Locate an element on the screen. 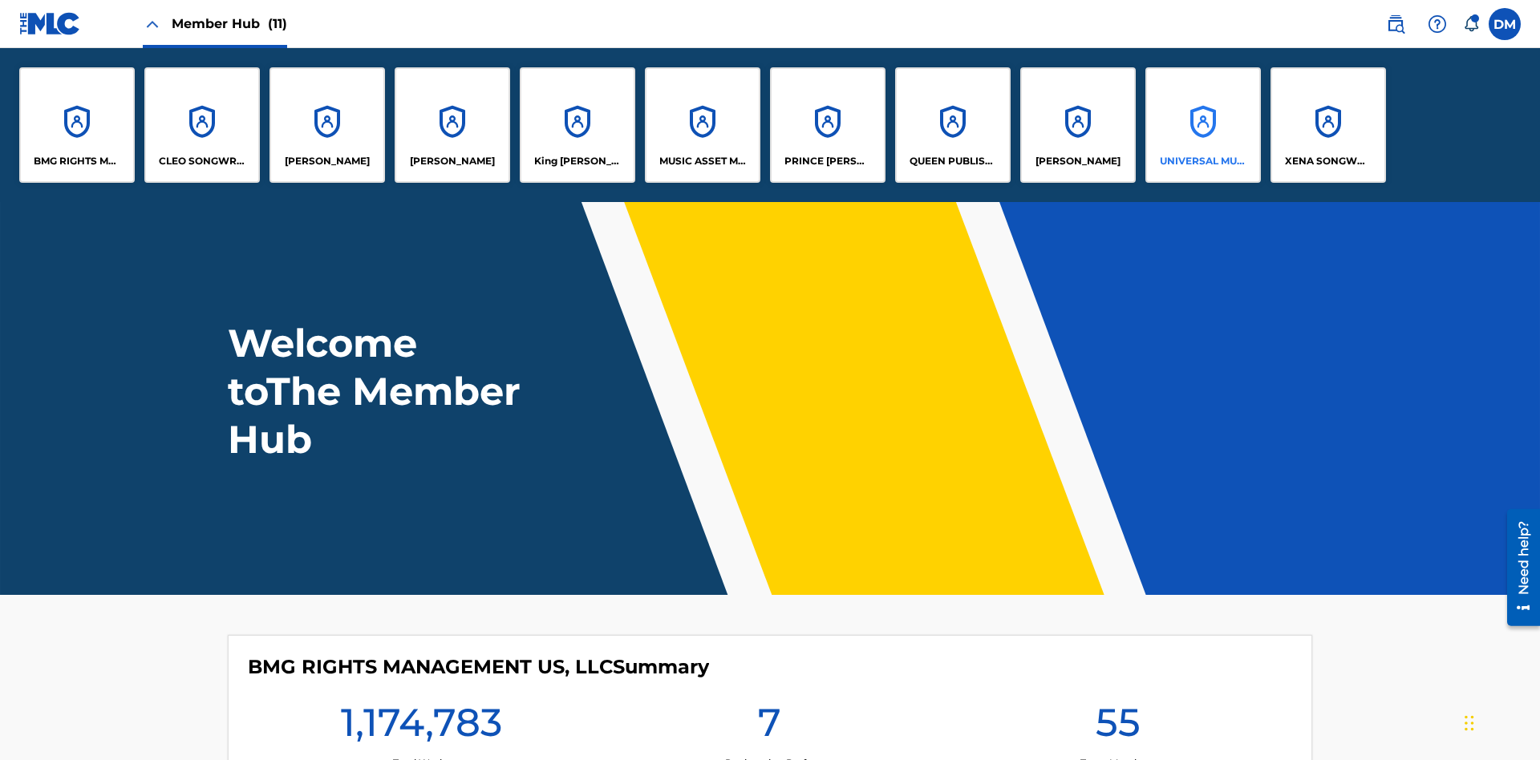 Image resolution: width=1540 pixels, height=760 pixels. div: Need help? is located at coordinates (28, 56).